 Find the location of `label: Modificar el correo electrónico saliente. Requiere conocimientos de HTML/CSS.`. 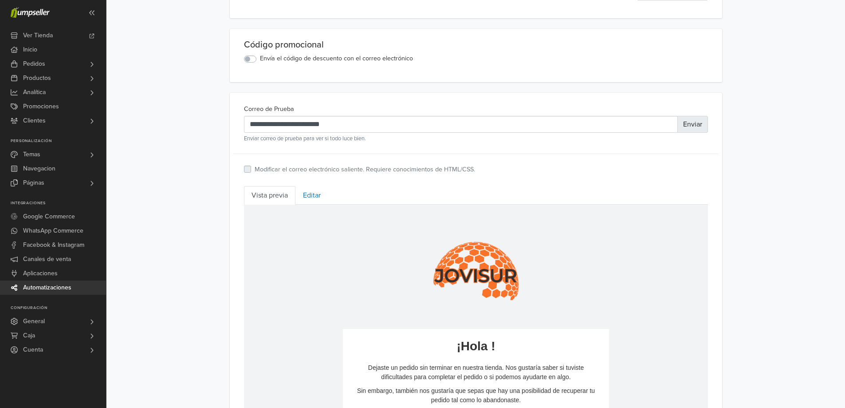

label: Modificar el correo electrónico saliente. Requiere conocimientos de HTML/CSS. is located at coordinates (365, 169).